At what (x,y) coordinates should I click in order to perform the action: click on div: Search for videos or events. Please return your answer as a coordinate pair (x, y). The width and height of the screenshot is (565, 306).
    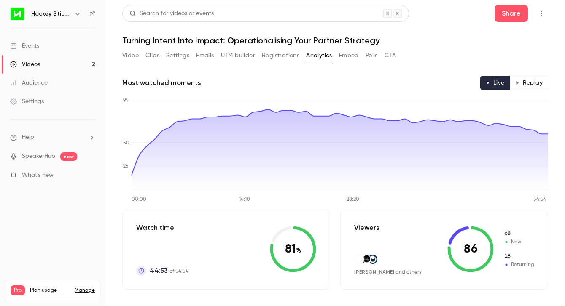
    Looking at the image, I should click on (172, 13).